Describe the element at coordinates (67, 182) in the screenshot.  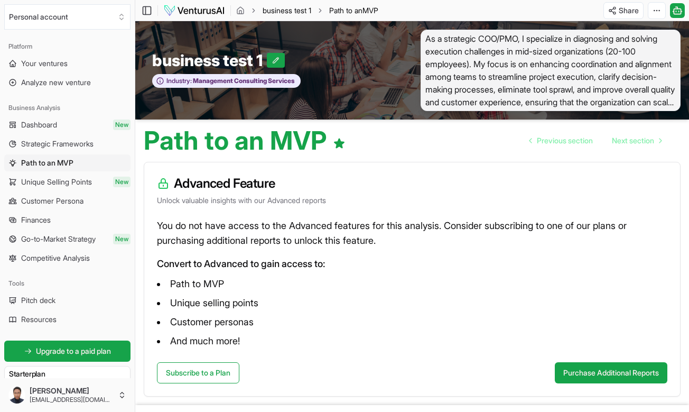
I see `a: Unique Selling PointsNew` at that location.